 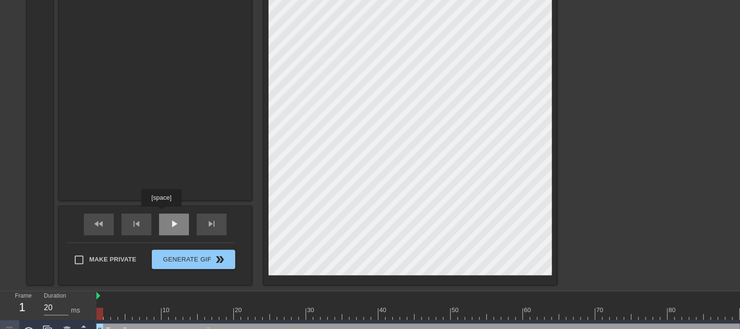 I want to click on div: 70, so click(x=601, y=310).